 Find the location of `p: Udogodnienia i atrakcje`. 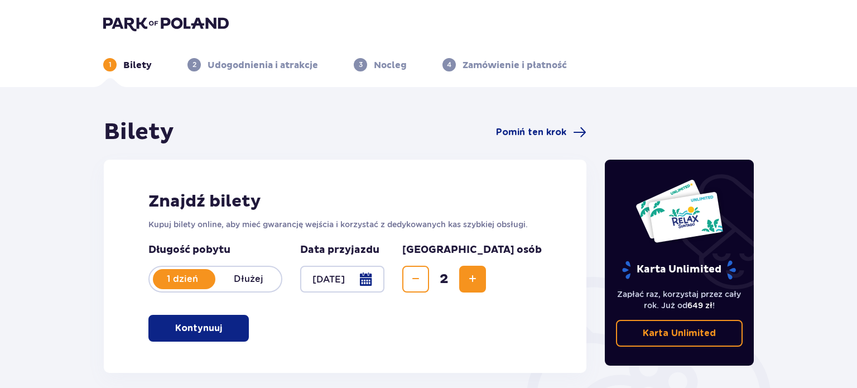

p: Udogodnienia i atrakcje is located at coordinates (263, 65).